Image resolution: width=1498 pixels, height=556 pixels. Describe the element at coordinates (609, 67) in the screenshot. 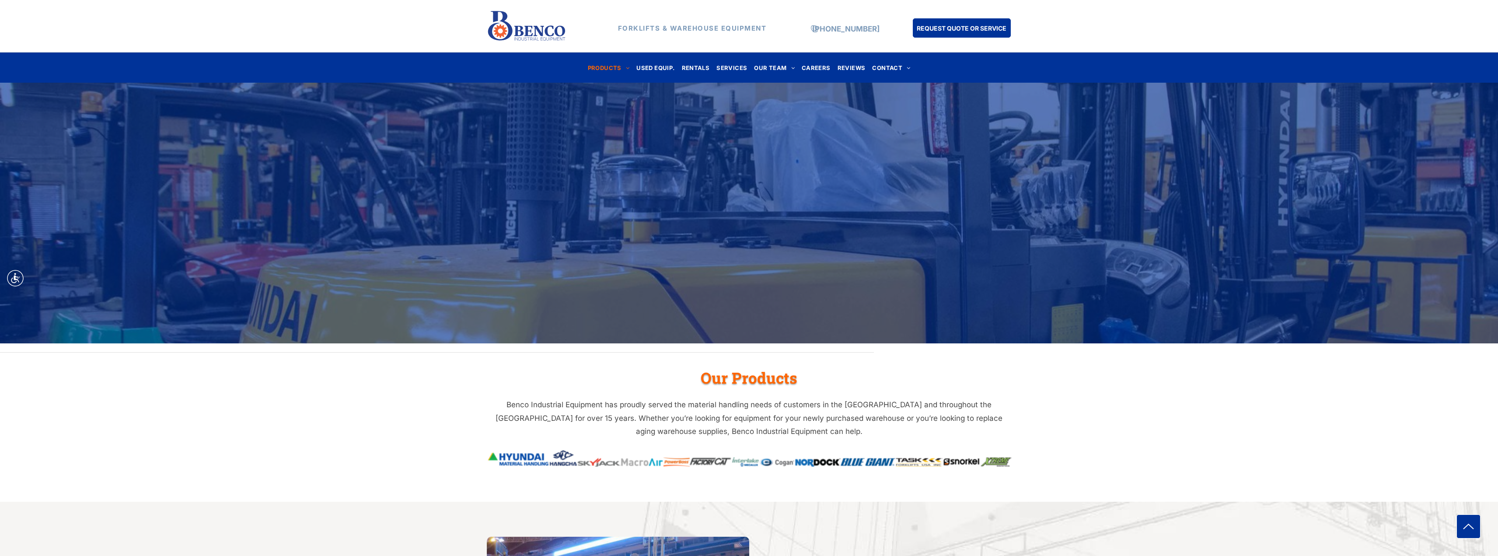

I see `a: PRODUCTS` at that location.